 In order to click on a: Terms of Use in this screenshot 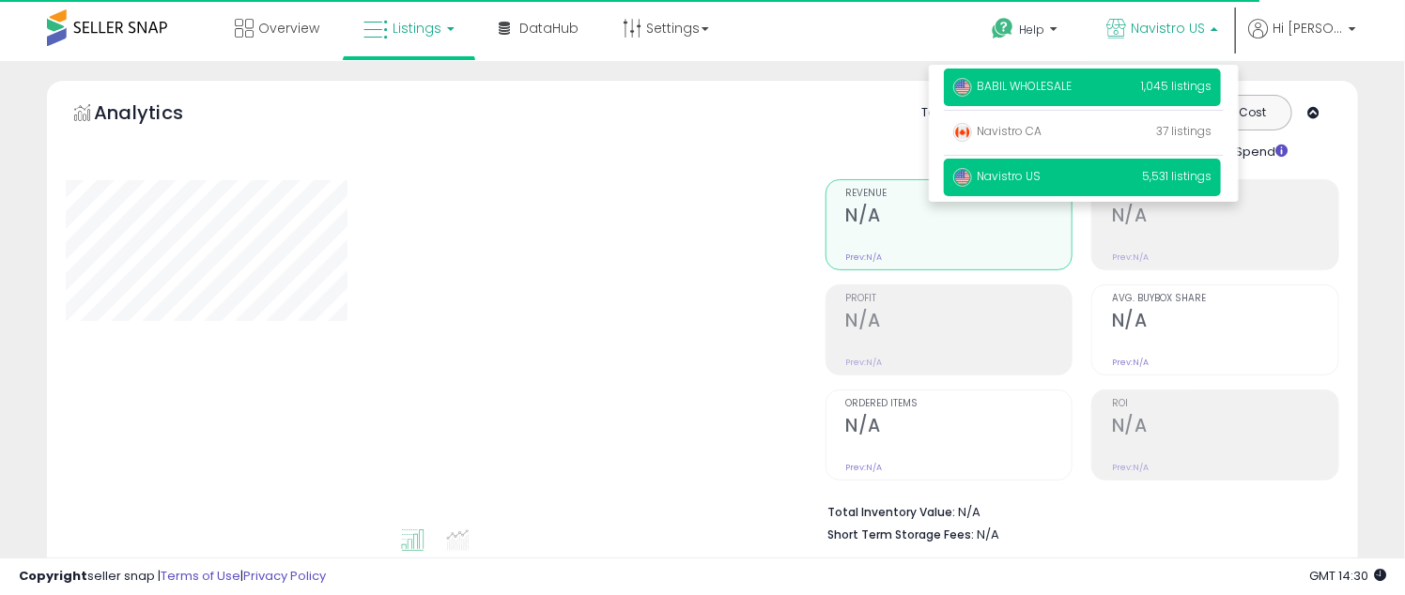, I will do `click(200, 576)`.